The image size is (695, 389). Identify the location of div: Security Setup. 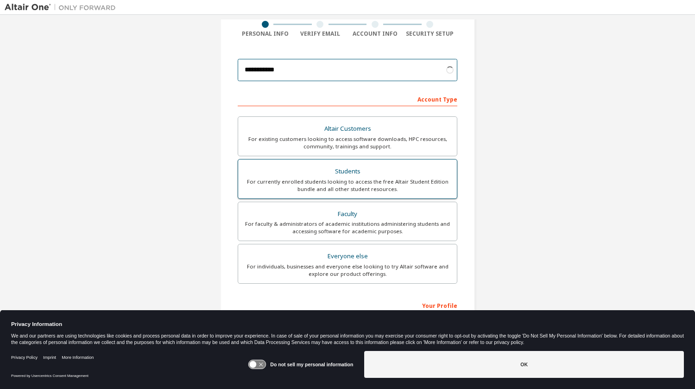
(430, 34).